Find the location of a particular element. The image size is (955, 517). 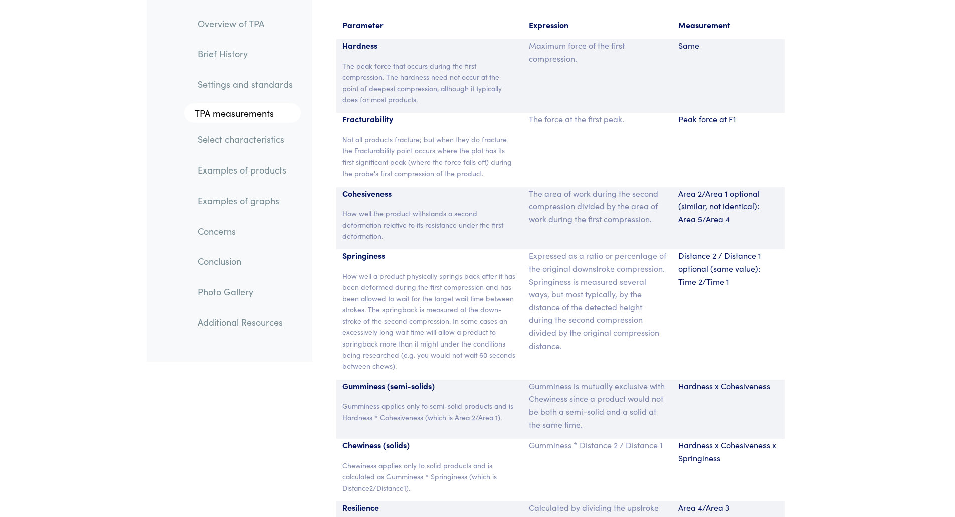

p: Resilience is located at coordinates (430, 508).